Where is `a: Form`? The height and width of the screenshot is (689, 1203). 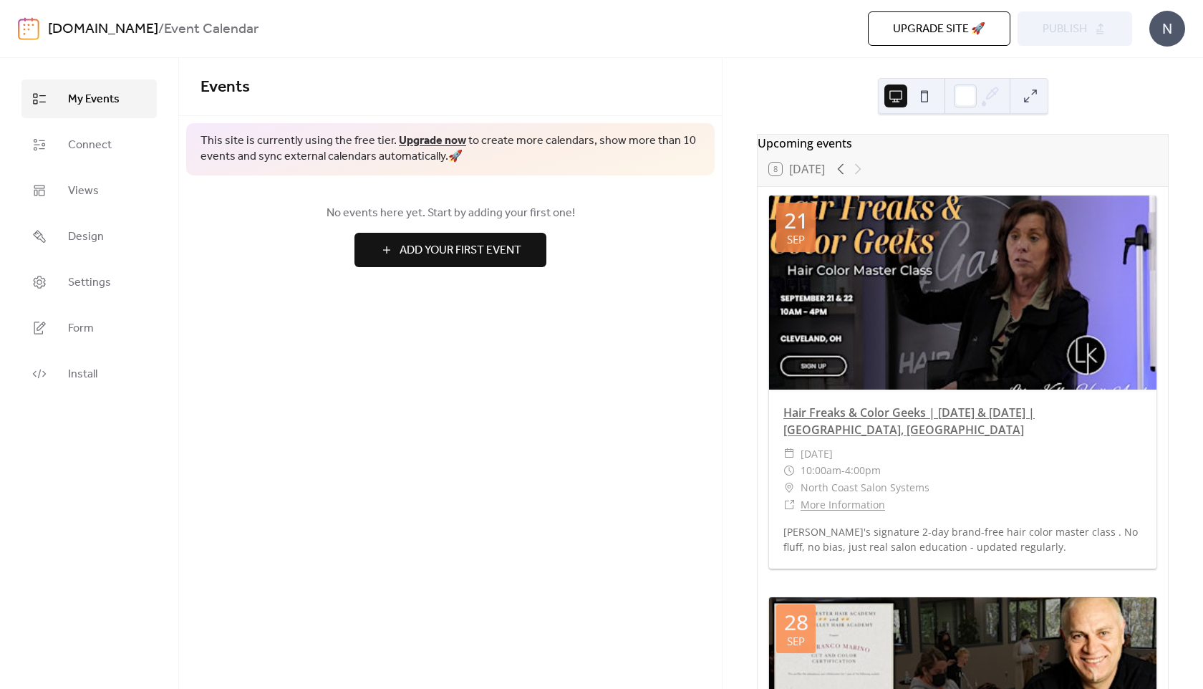
a: Form is located at coordinates (89, 328).